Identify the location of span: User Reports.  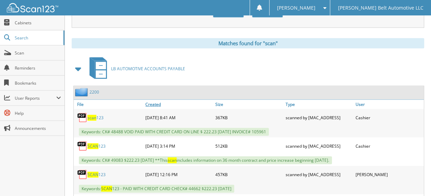
(35, 98).